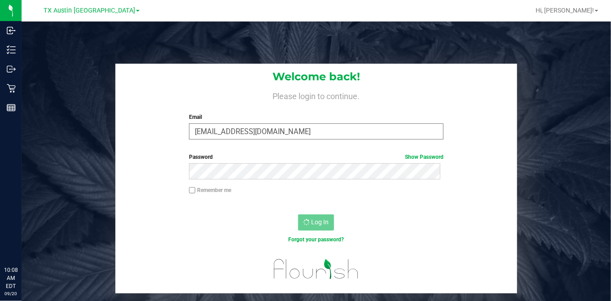 This screenshot has height=301, width=611. Describe the element at coordinates (316, 240) in the screenshot. I see `a: Forgot your password?` at that location.